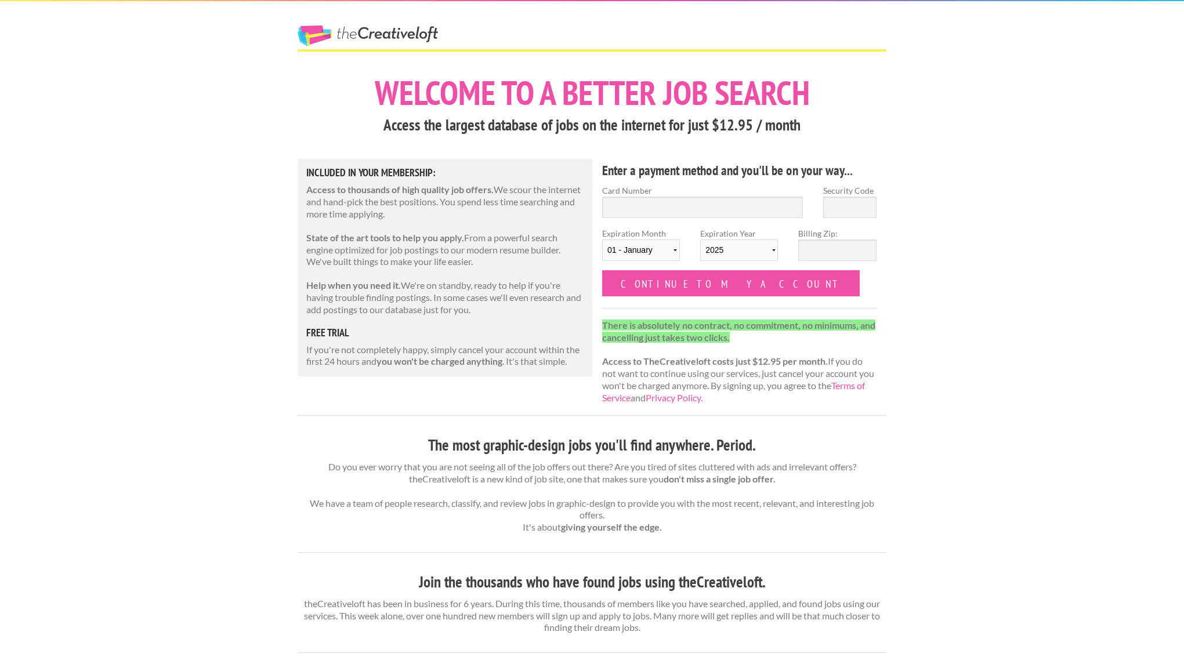 The image size is (1184, 664). Describe the element at coordinates (733, 392) in the screenshot. I see `a: Terms of Service` at that location.